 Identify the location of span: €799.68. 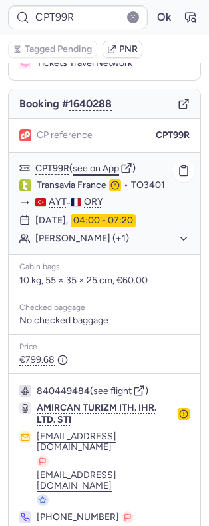
(43, 360).